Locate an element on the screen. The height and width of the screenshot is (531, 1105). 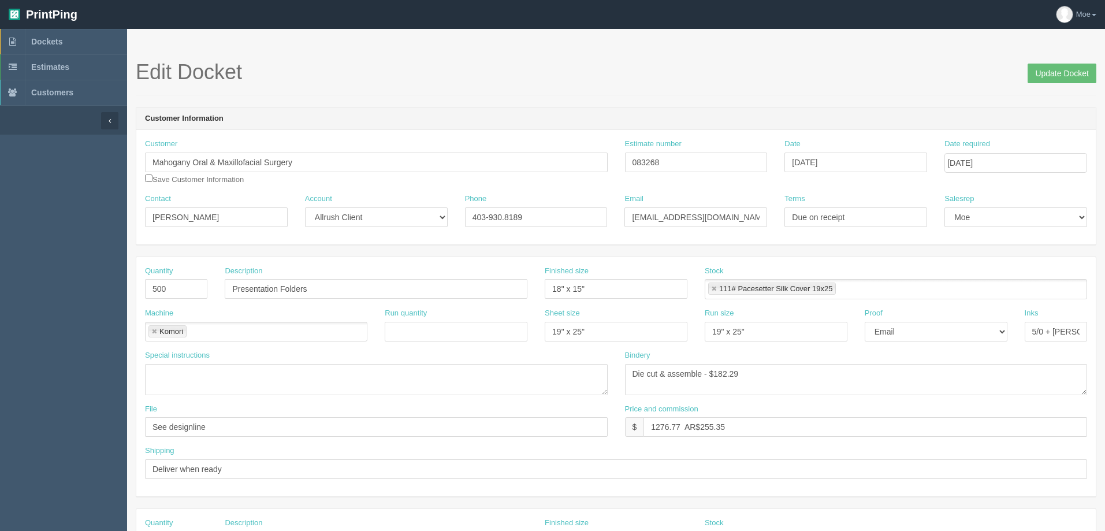
label: Sheet size is located at coordinates (562, 313).